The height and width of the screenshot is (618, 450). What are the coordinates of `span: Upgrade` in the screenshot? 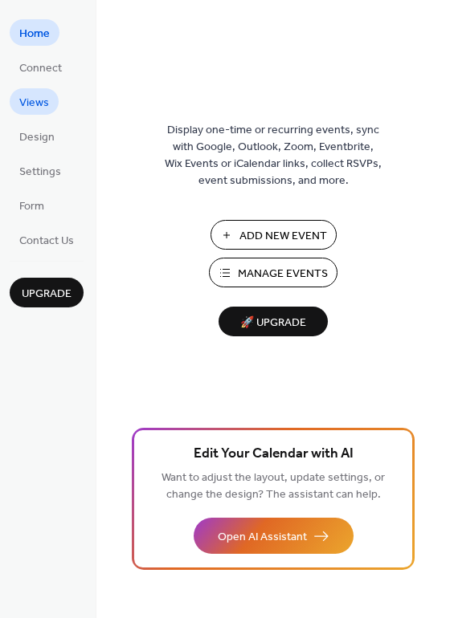 It's located at (47, 294).